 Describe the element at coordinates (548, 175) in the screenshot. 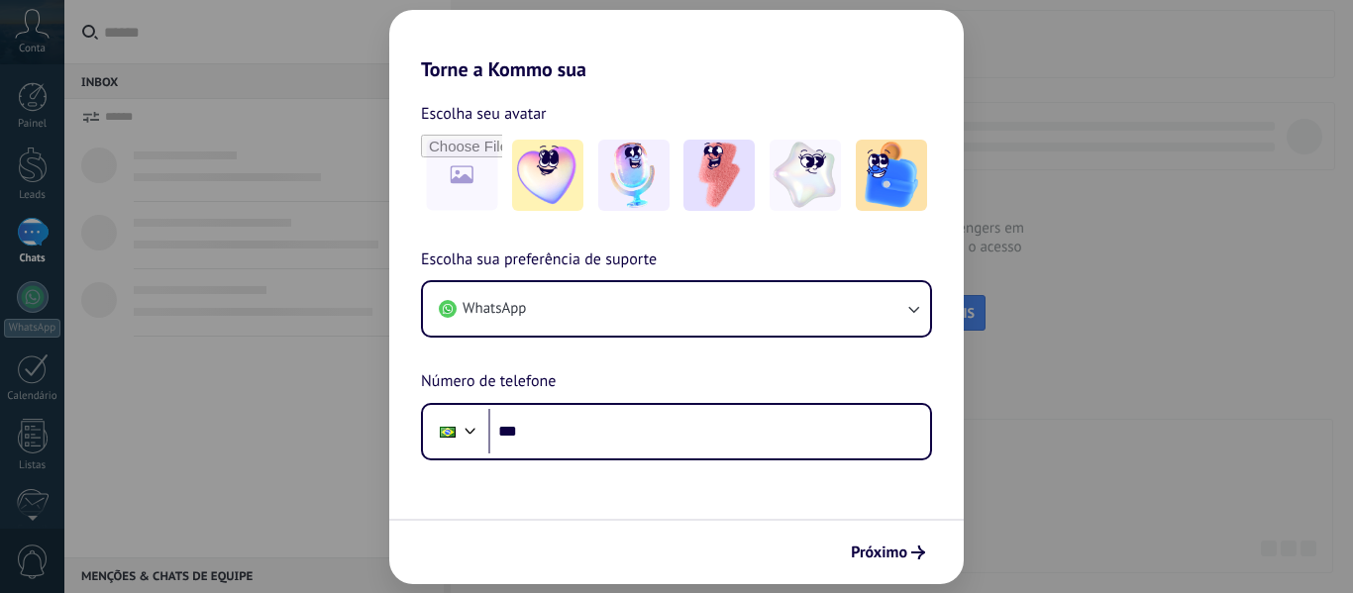

I see `img: -1.jpeg` at that location.